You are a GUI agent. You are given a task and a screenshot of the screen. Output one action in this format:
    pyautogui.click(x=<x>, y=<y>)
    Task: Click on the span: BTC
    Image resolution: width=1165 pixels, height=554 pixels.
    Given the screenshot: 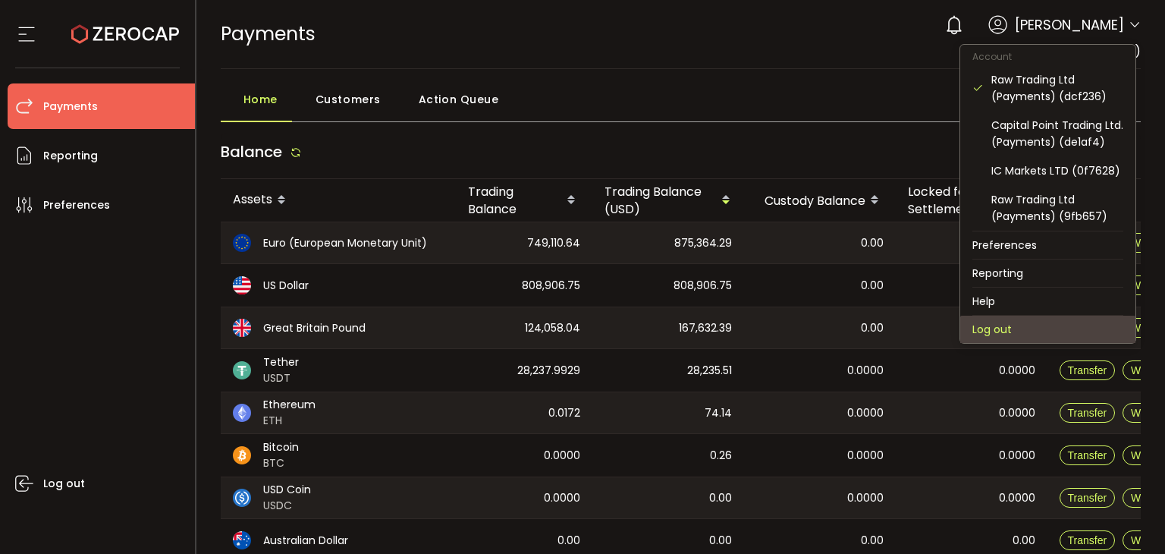 What is the action you would take?
    pyautogui.click(x=281, y=463)
    